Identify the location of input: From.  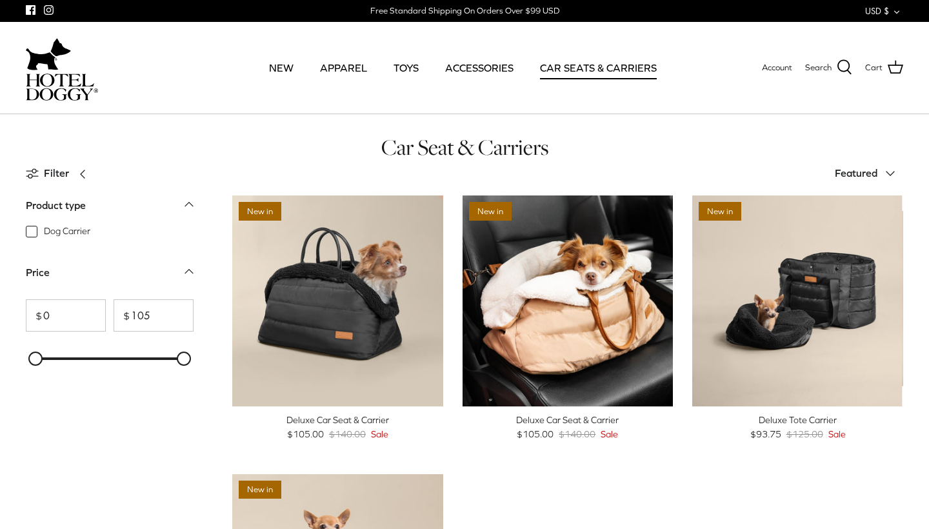
(66, 315).